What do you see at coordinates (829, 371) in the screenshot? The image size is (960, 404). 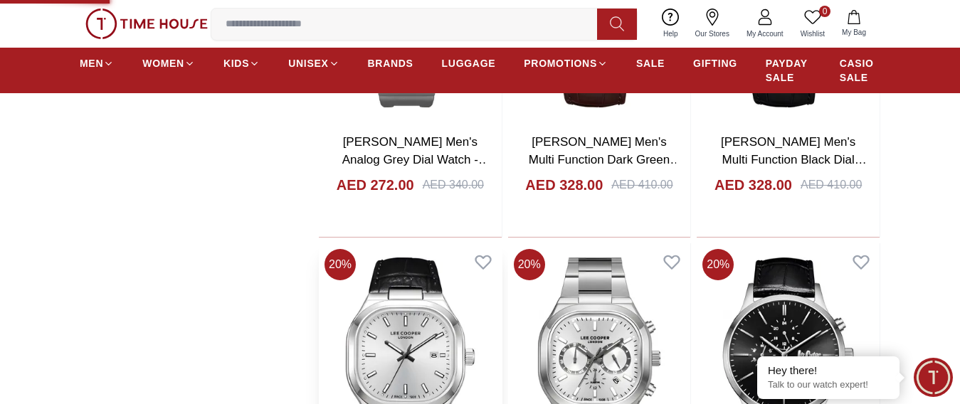 I see `div: Hey there!` at bounding box center [829, 371].